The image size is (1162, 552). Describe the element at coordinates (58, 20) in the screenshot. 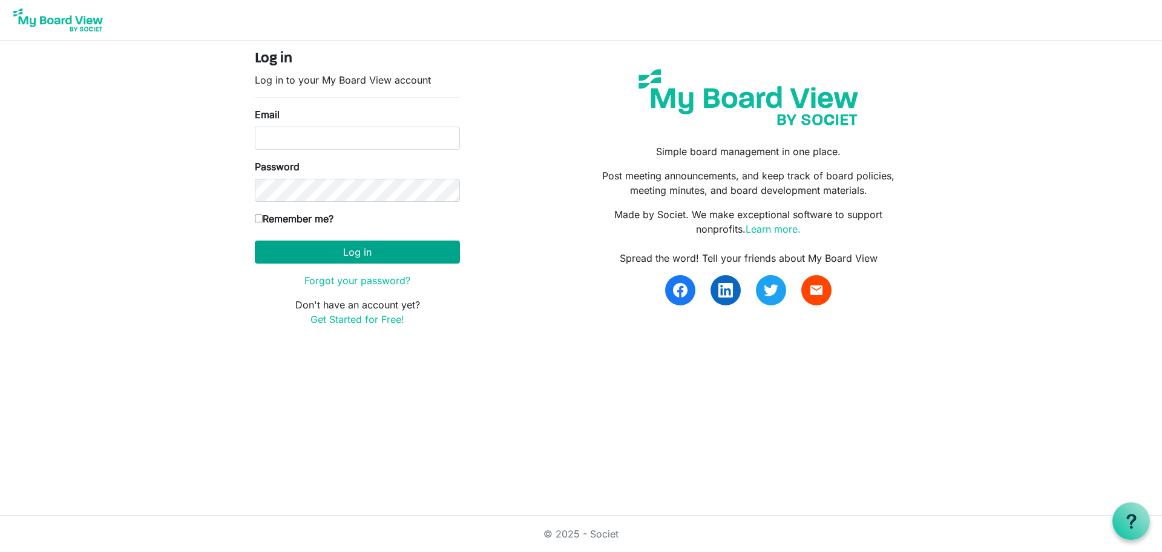

I see `img: My Board View Logo` at that location.